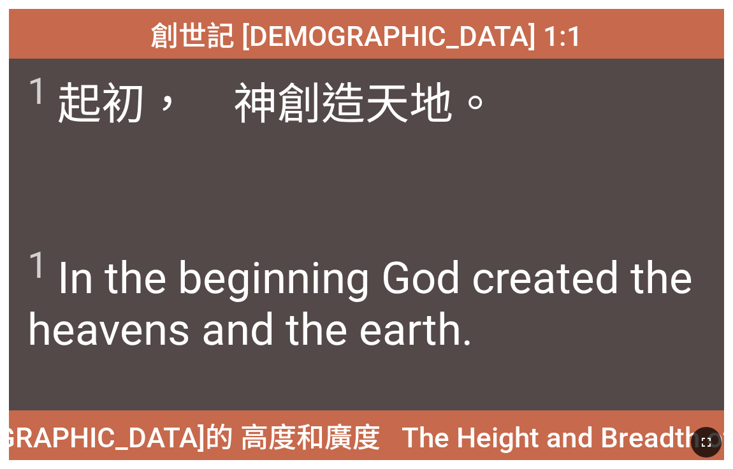 The width and height of the screenshot is (733, 469). What do you see at coordinates (431, 104) in the screenshot?
I see `wh1254: 天` at bounding box center [431, 104].